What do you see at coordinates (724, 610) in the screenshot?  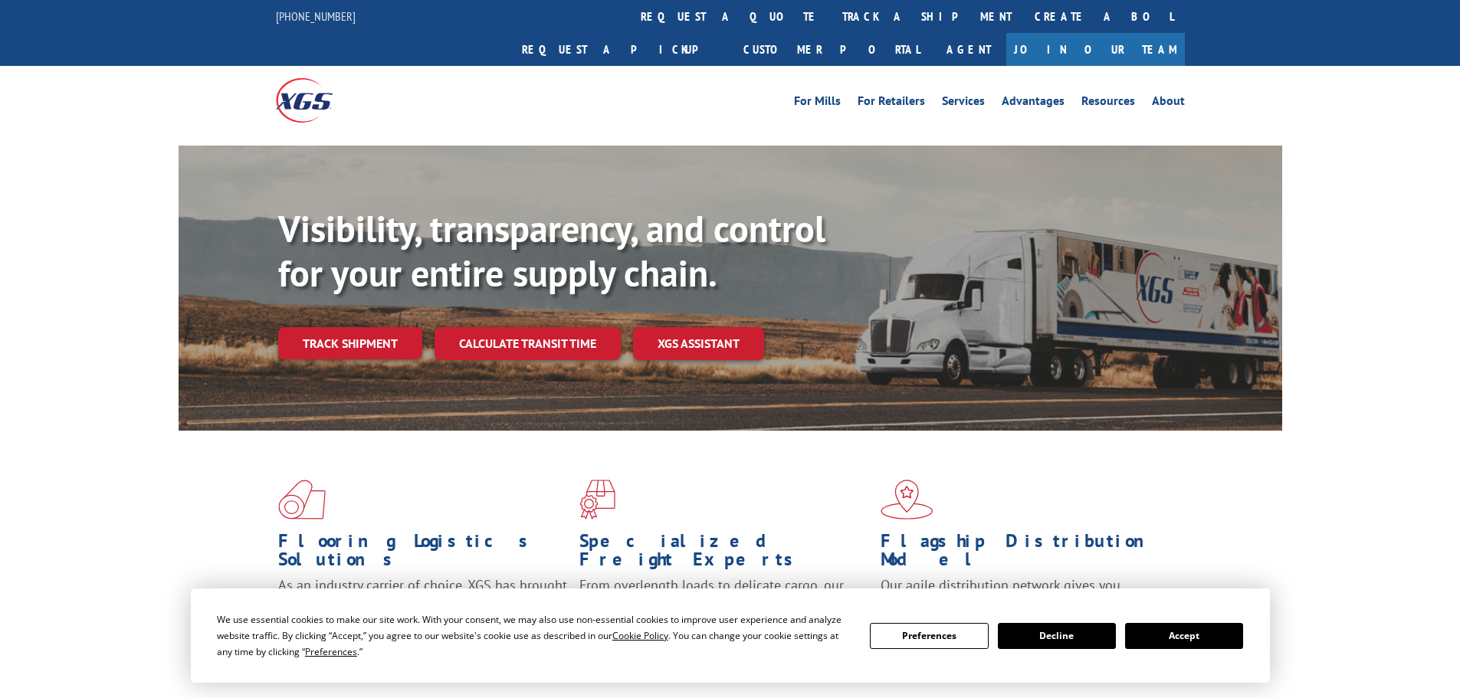 I see `p: From overlength loads to delicate cargo, our experienced staff knows the best way to move your fr...` at bounding box center [724, 610].